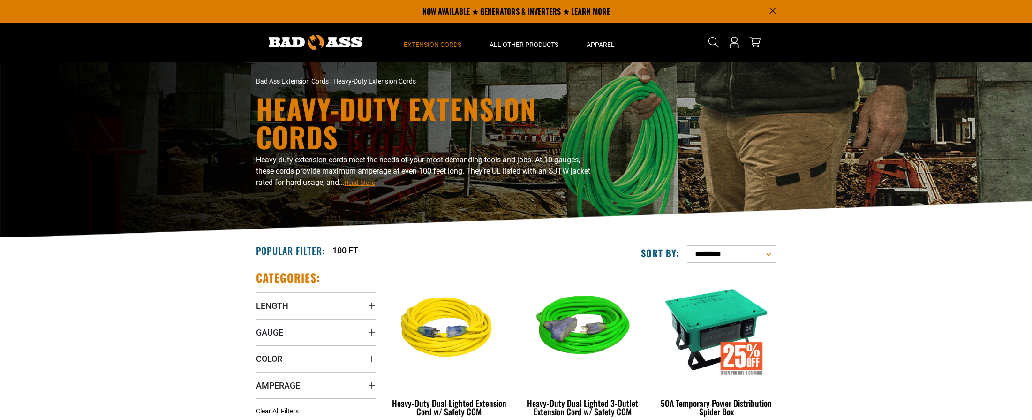 This screenshot has height=420, width=1032. Describe the element at coordinates (345, 250) in the screenshot. I see `a: 100 FT` at that location.